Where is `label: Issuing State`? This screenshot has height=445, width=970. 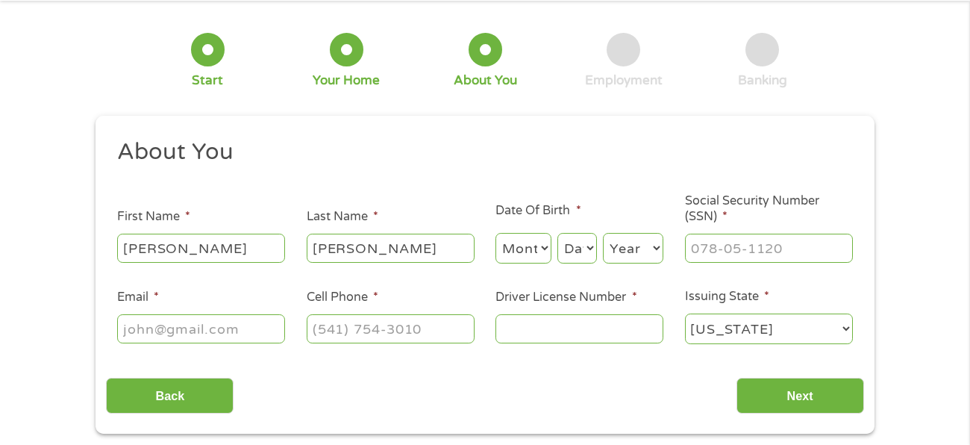 label: Issuing State is located at coordinates (727, 296).